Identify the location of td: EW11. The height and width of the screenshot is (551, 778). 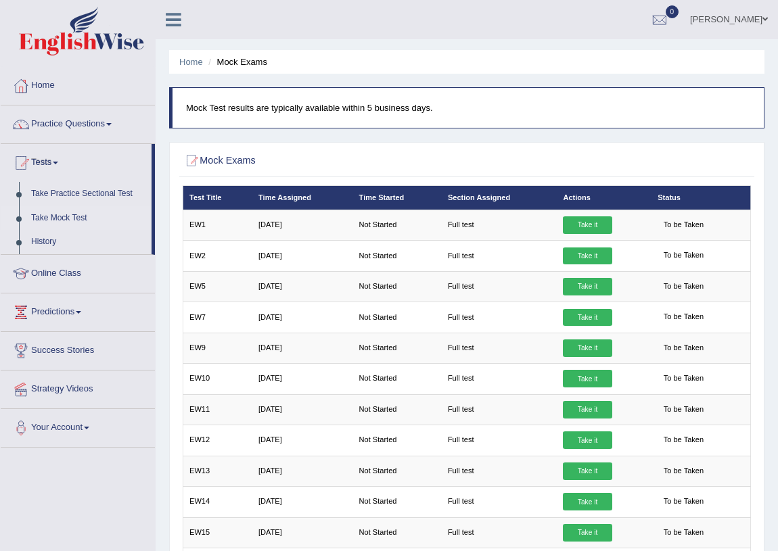
(217, 409).